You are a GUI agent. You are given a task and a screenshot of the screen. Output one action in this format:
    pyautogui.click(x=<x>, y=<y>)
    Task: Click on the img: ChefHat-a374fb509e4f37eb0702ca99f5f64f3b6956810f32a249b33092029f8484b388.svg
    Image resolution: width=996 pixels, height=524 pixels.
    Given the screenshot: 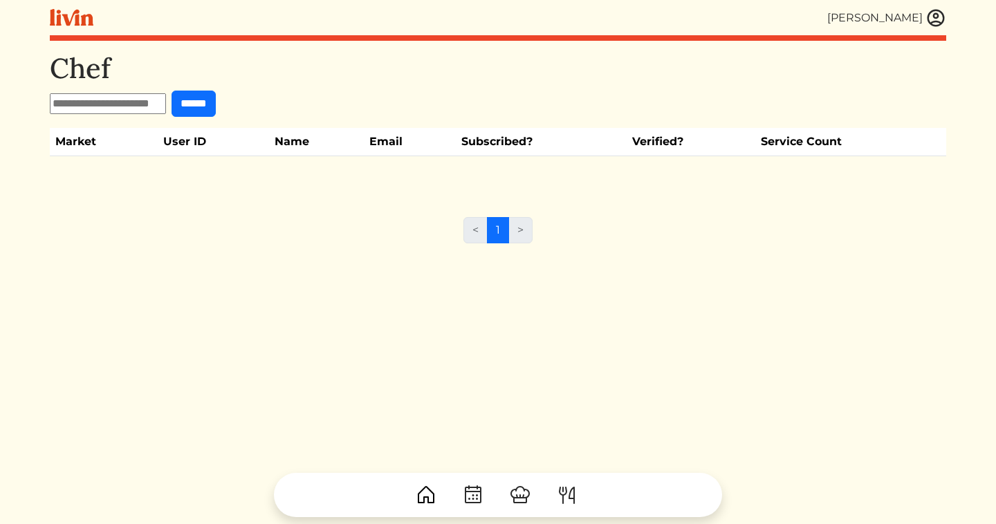 What is the action you would take?
    pyautogui.click(x=520, y=495)
    